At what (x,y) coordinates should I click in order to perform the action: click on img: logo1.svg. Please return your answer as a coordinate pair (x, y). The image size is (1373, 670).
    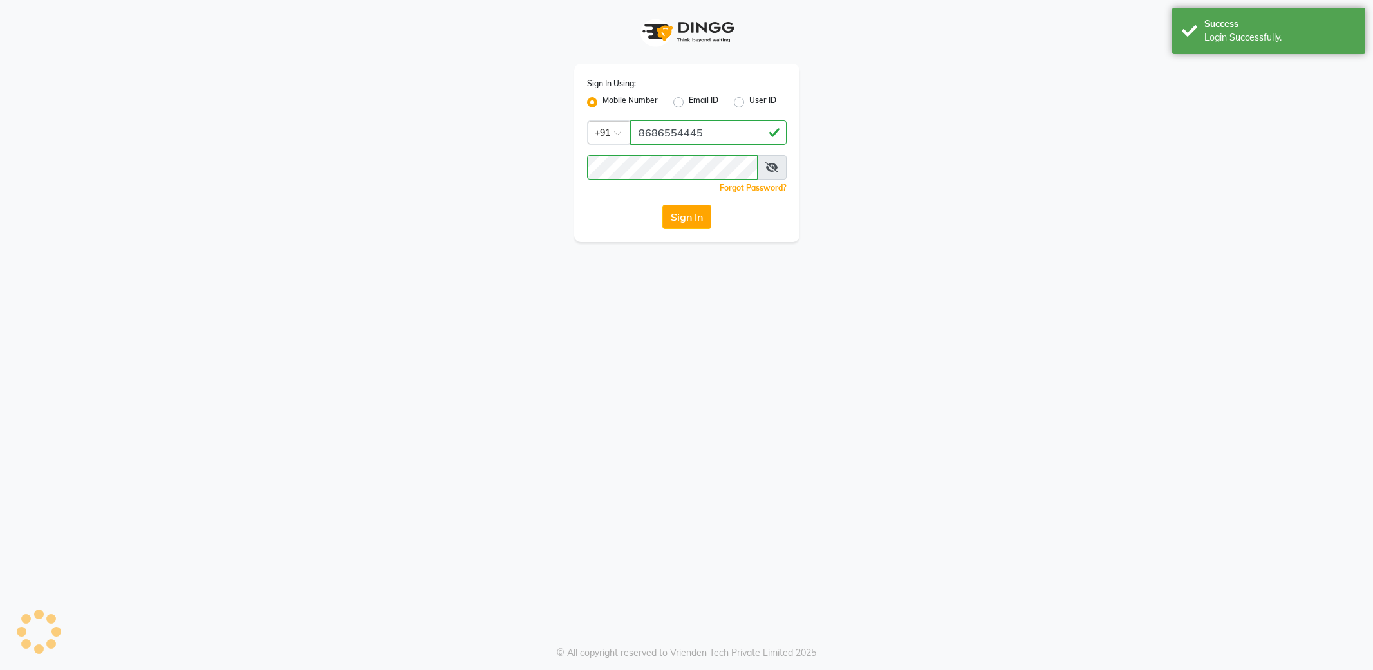
    Looking at the image, I should click on (687, 32).